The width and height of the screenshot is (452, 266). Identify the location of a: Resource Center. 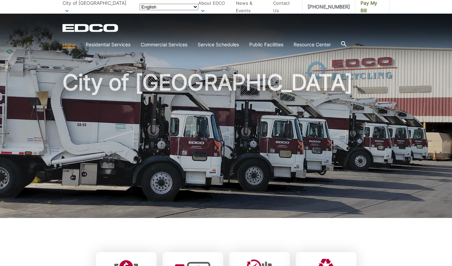
(312, 45).